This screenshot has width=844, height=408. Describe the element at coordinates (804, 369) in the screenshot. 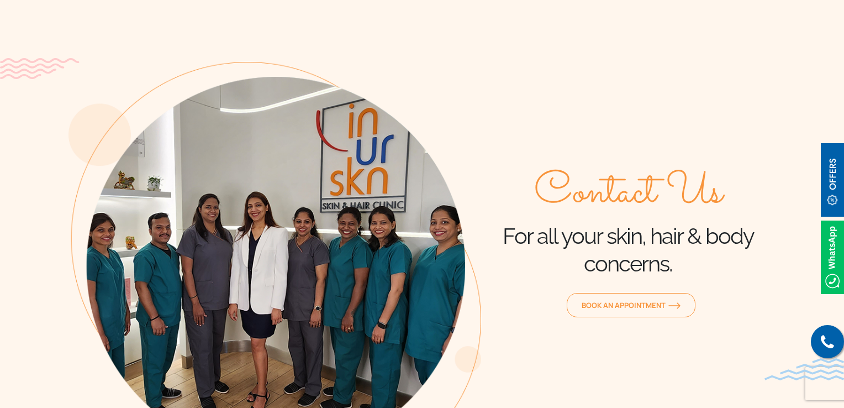

I see `img: bluewave` at that location.